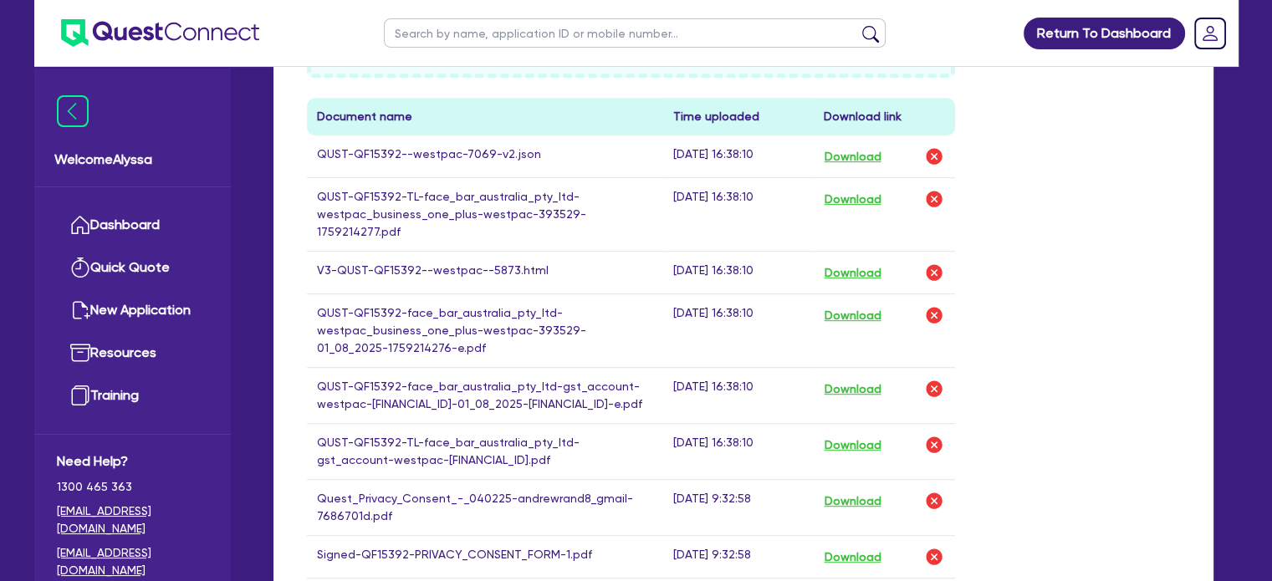 This screenshot has width=1272, height=581. Describe the element at coordinates (738, 116) in the screenshot. I see `th: Time uploaded` at that location.